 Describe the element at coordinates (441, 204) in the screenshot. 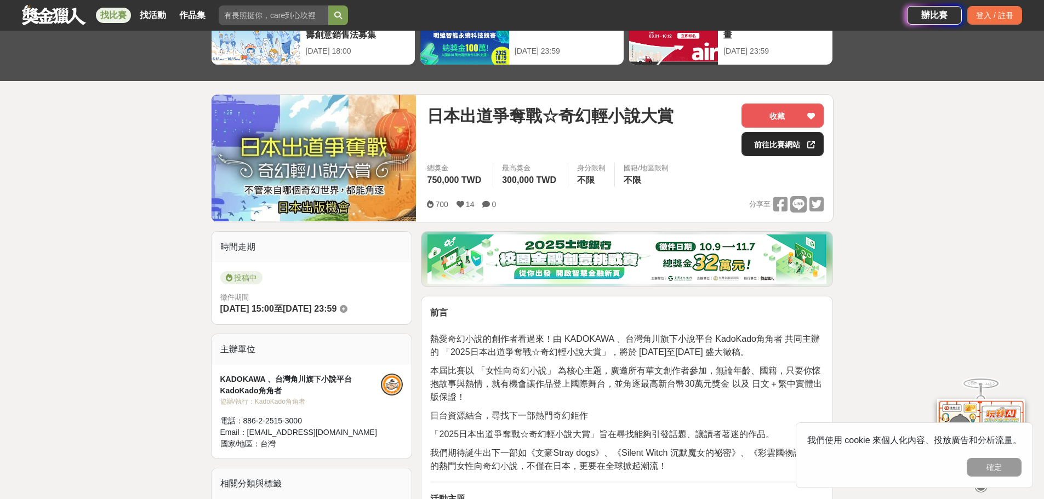

I see `span: 700` at that location.